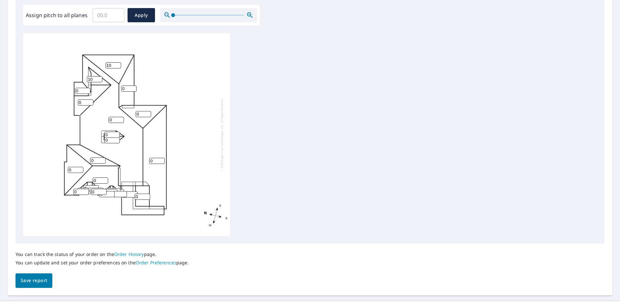  Describe the element at coordinates (141, 15) in the screenshot. I see `span: Apply` at that location.